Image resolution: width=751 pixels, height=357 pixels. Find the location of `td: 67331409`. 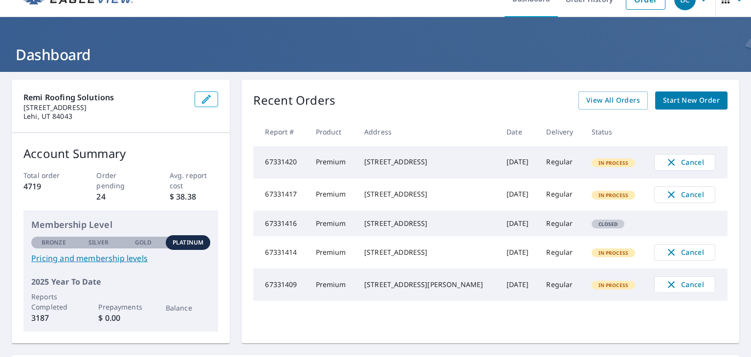

td: 67331409 is located at coordinates (280, 285).